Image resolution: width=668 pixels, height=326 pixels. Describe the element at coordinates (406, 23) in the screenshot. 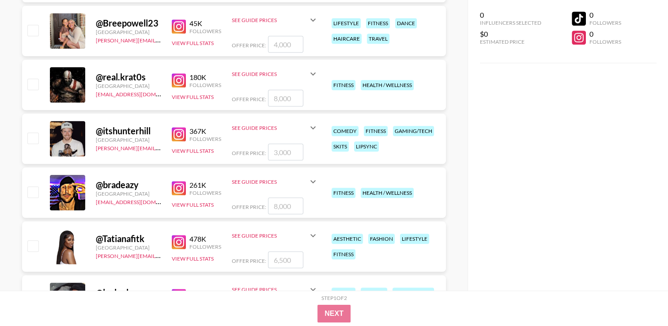

I see `div: dance` at that location.